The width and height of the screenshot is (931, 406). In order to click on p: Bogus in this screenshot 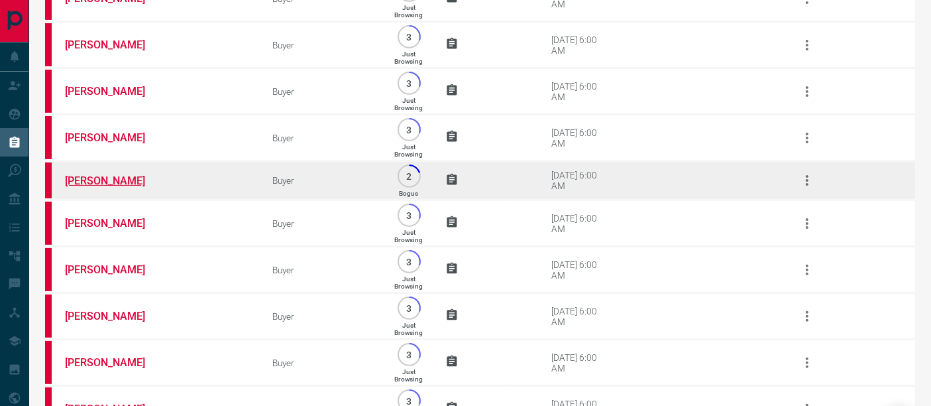, I will do `click(408, 193)`.